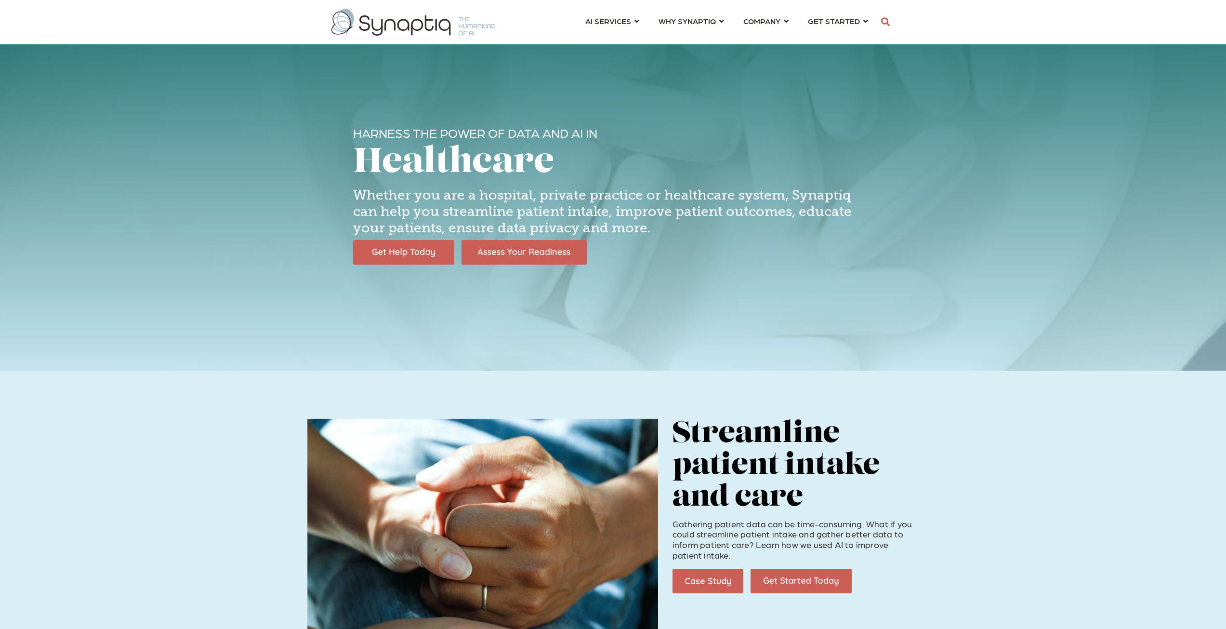 The width and height of the screenshot is (1226, 629). Describe the element at coordinates (834, 21) in the screenshot. I see `span: GET STARTED` at that location.